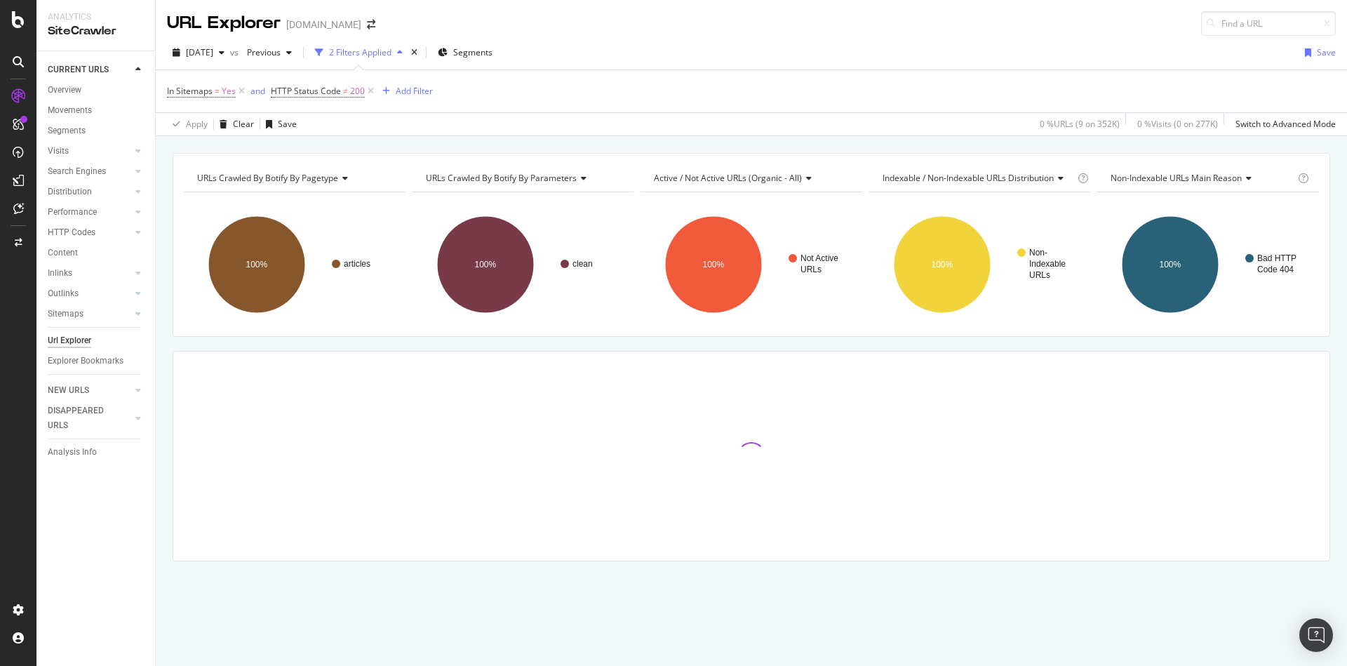  What do you see at coordinates (1268, 23) in the screenshot?
I see `input: Find a URL` at bounding box center [1268, 23].